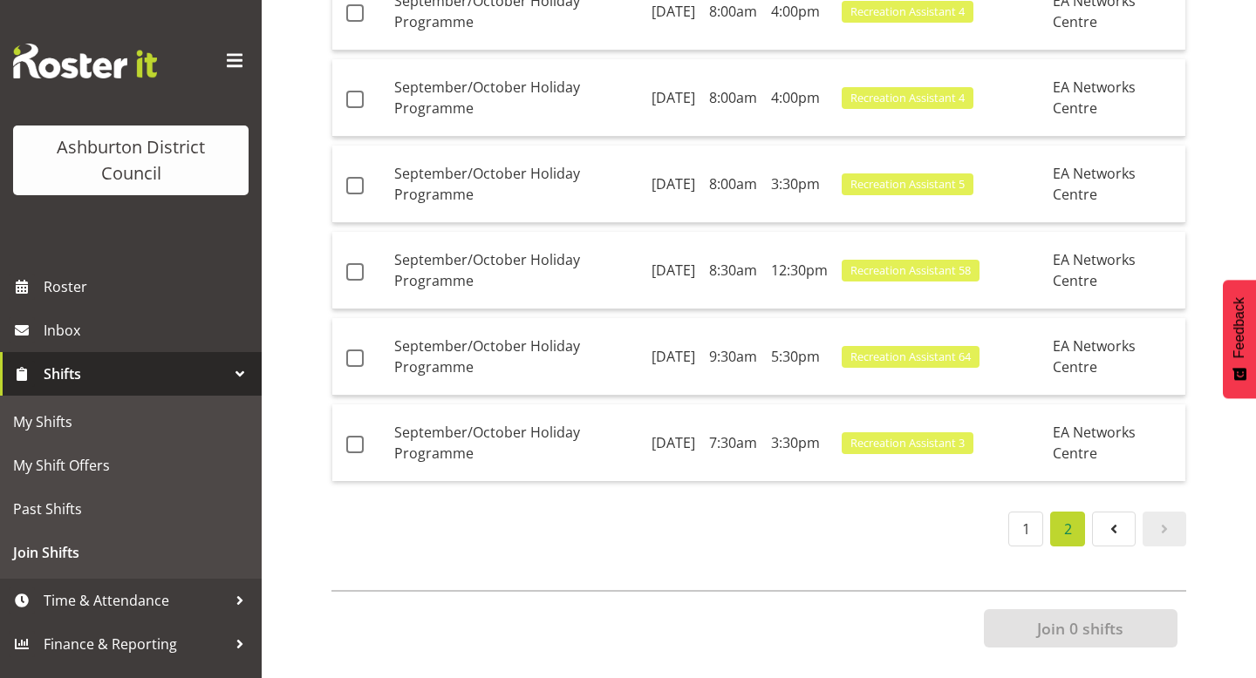 Image resolution: width=1256 pixels, height=678 pixels. Describe the element at coordinates (135, 374) in the screenshot. I see `span: Shifts` at that location.